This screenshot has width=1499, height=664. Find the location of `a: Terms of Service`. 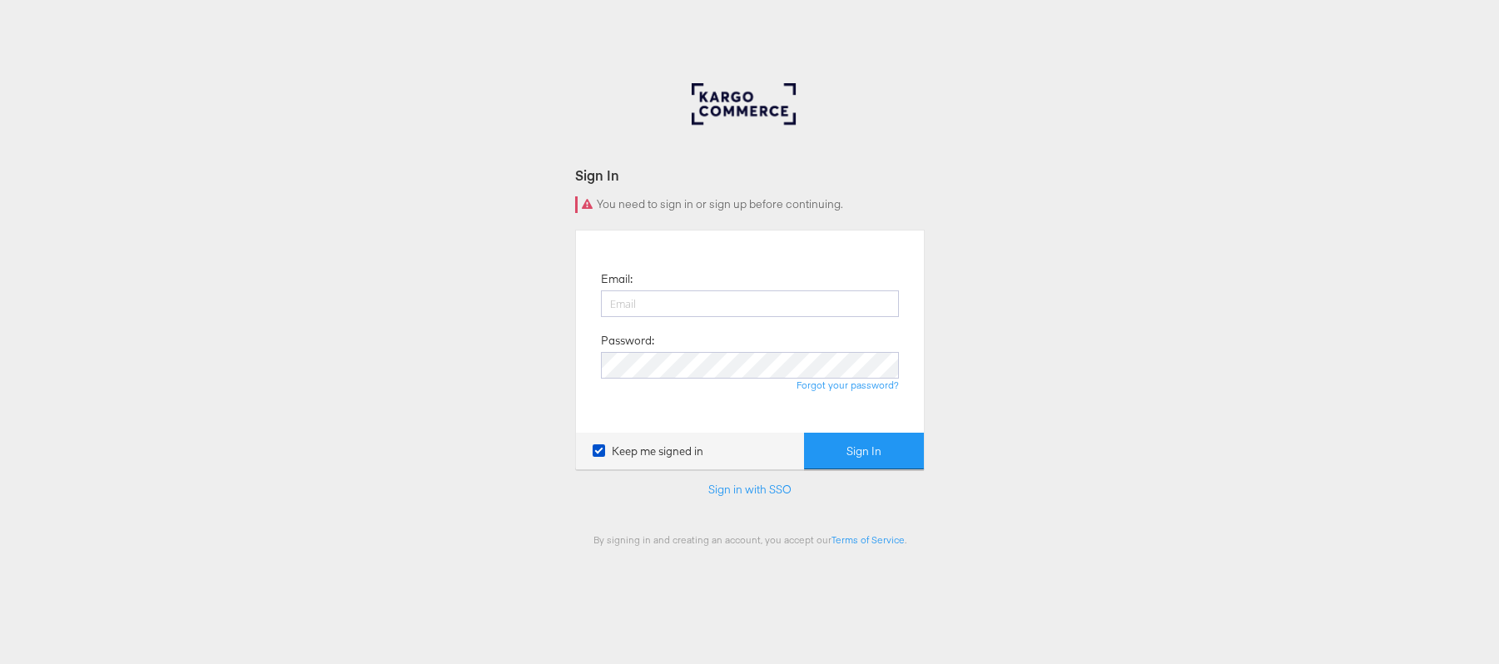

a: Terms of Service is located at coordinates (868, 539).